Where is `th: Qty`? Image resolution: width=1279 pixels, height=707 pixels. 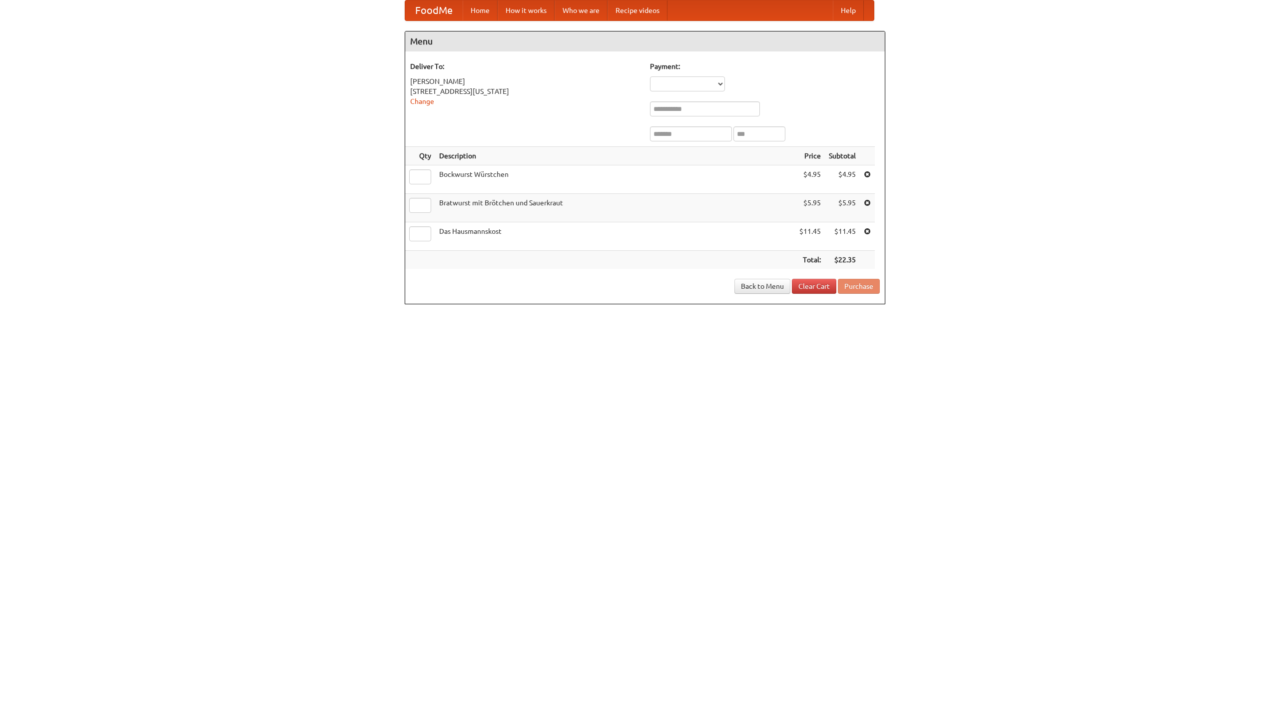
th: Qty is located at coordinates (420, 156).